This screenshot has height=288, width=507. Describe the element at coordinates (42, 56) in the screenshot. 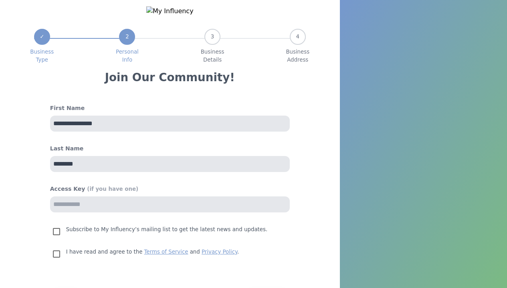

I see `span: Business Type` at that location.